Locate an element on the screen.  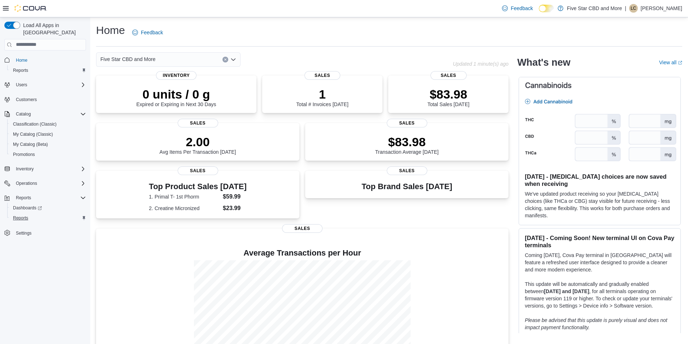
button: My Catalog (Beta) is located at coordinates (48, 144).